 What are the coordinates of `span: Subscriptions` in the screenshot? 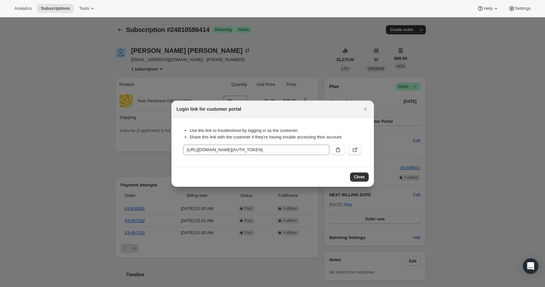 It's located at (55, 8).